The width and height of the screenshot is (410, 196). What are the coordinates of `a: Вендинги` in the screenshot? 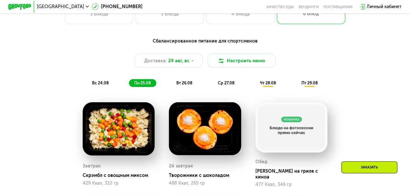 It's located at (308, 7).